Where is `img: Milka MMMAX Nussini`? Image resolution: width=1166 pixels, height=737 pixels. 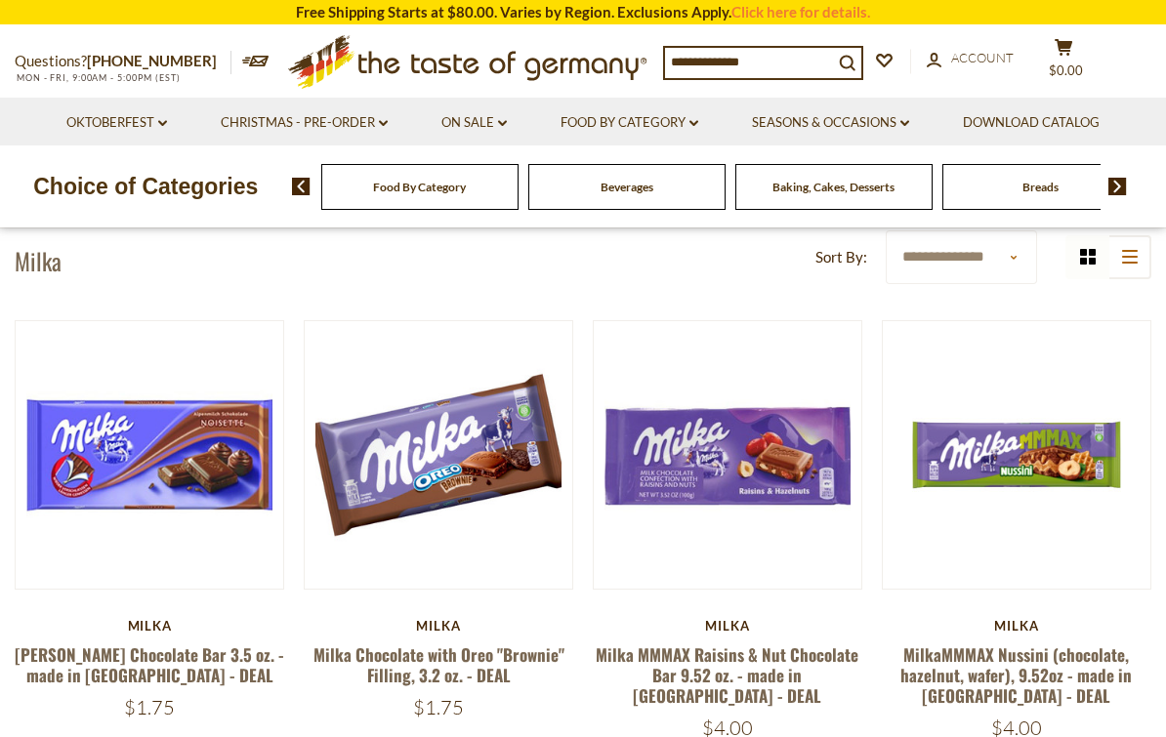
img: Milka MMMAX Nussini is located at coordinates (1016, 455).